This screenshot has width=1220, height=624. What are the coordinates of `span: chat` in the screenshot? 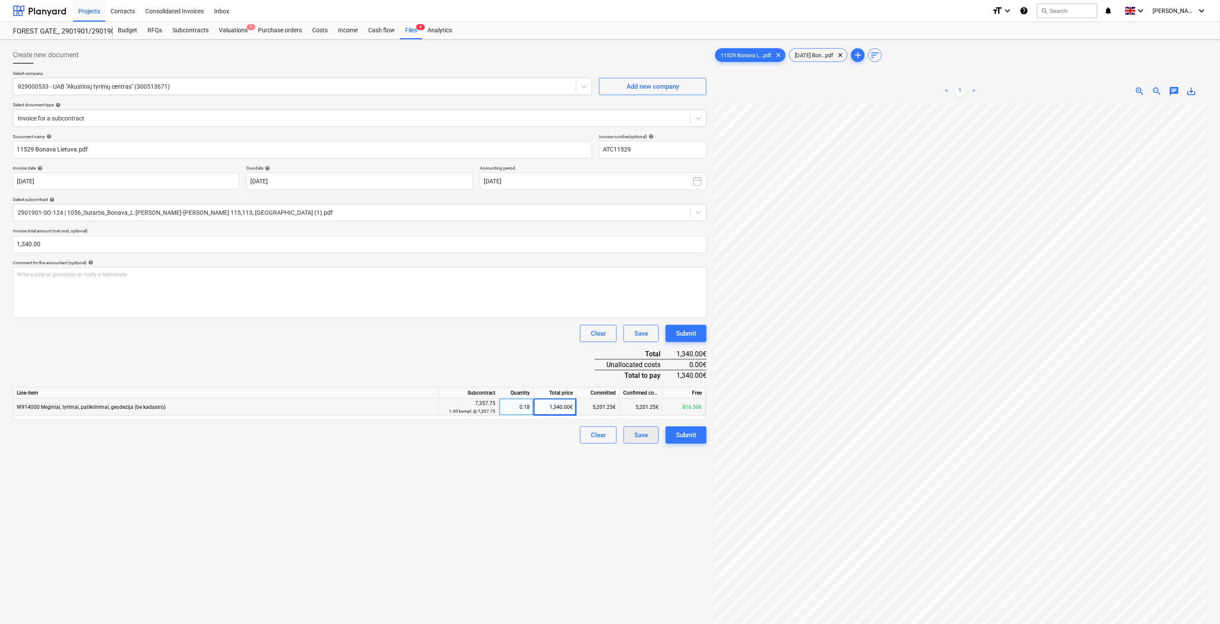 It's located at (1175, 91).